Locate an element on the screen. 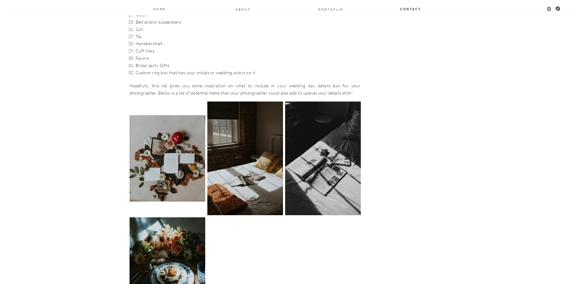 This screenshot has width=576, height=284. li: Bridal party Gifts is located at coordinates (248, 65).